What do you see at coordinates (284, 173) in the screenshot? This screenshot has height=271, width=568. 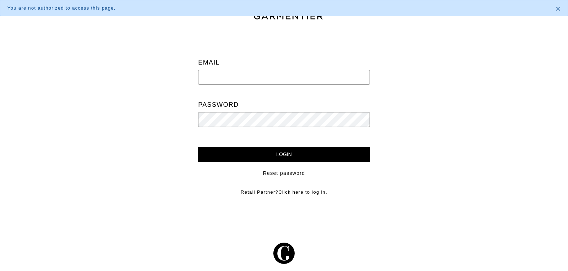 I see `a: Reset password` at bounding box center [284, 173].